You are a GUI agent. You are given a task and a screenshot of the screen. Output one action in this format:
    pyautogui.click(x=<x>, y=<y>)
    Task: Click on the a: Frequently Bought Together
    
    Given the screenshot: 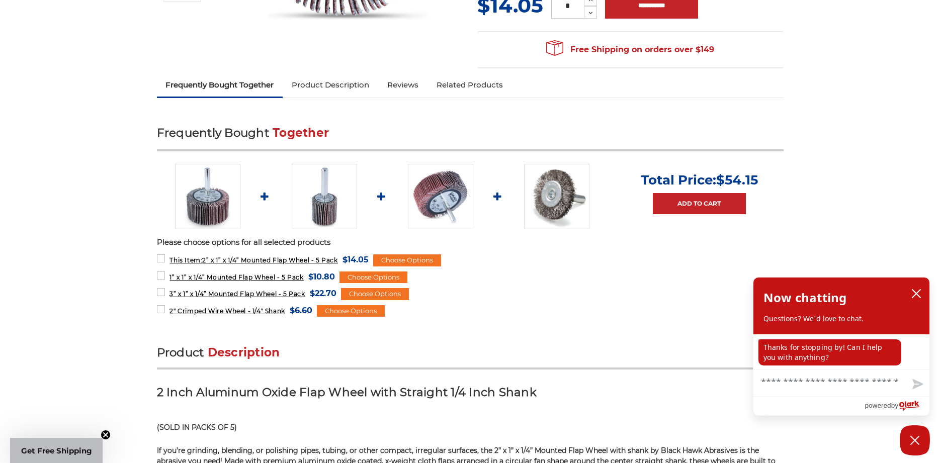 What is the action you would take?
    pyautogui.click(x=220, y=85)
    